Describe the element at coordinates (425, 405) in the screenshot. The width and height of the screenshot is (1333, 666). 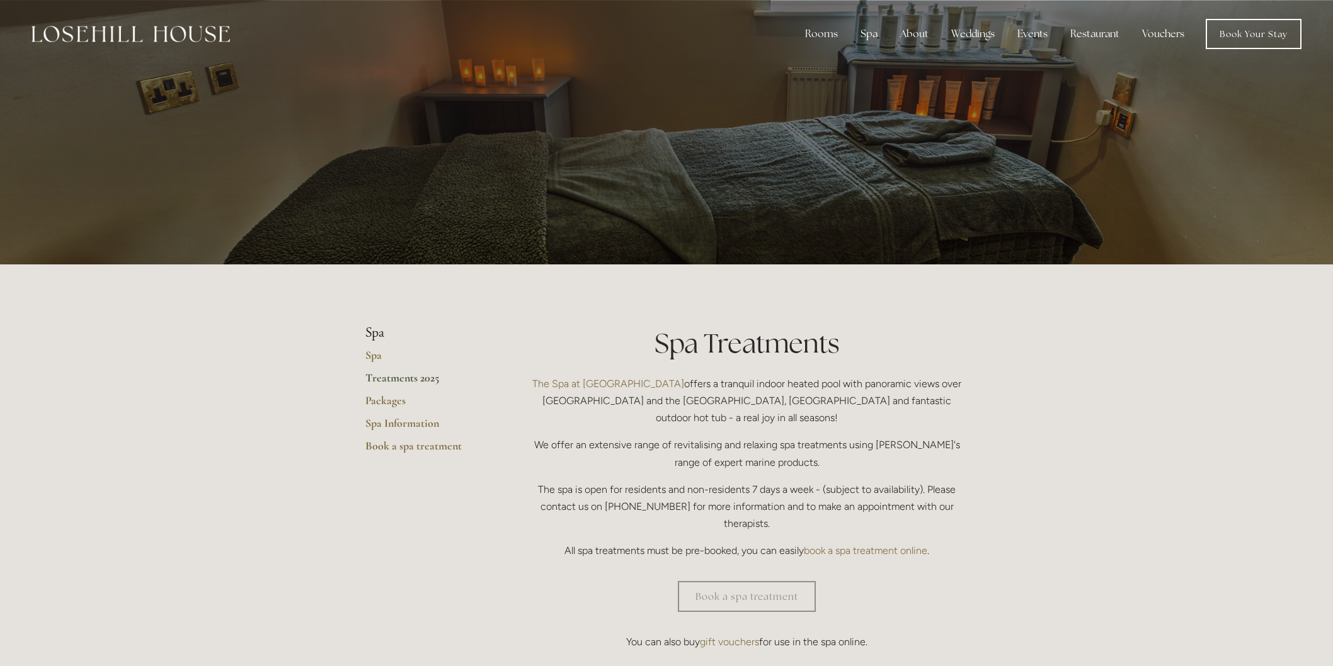
I see `a: Packages` at that location.